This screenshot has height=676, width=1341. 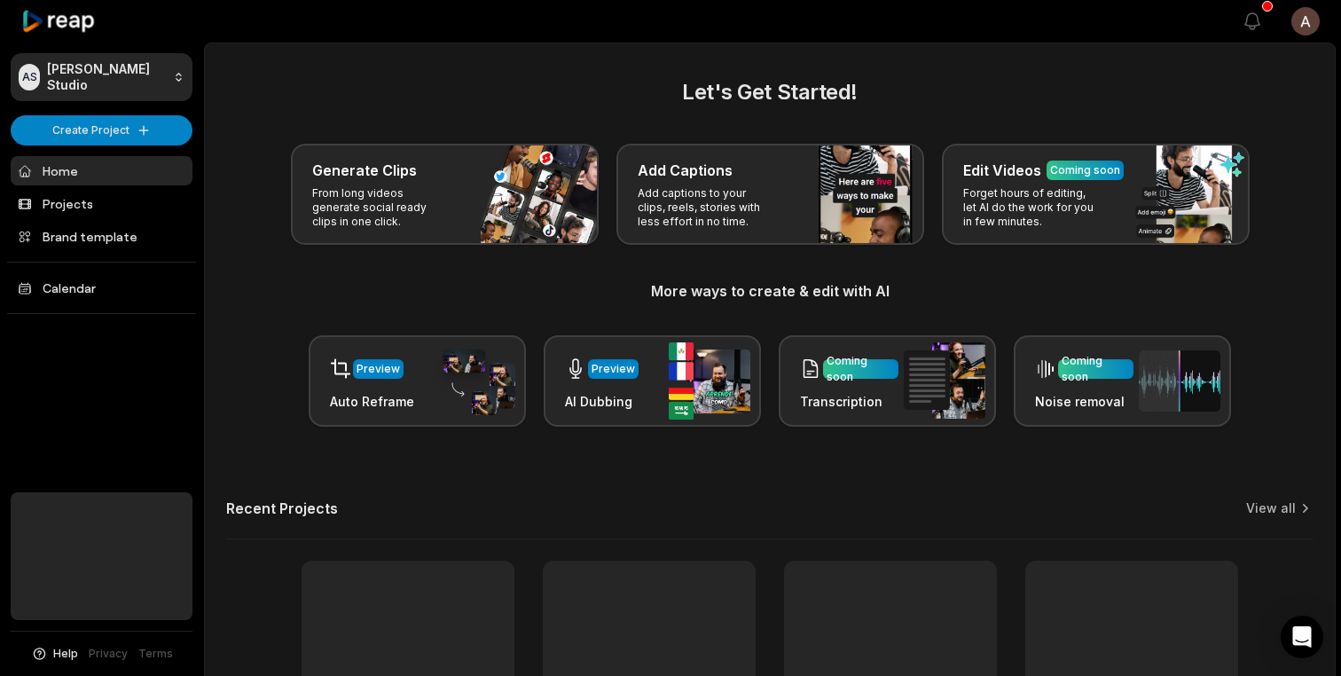 I want to click on img: noise_removal.png, so click(x=1179, y=380).